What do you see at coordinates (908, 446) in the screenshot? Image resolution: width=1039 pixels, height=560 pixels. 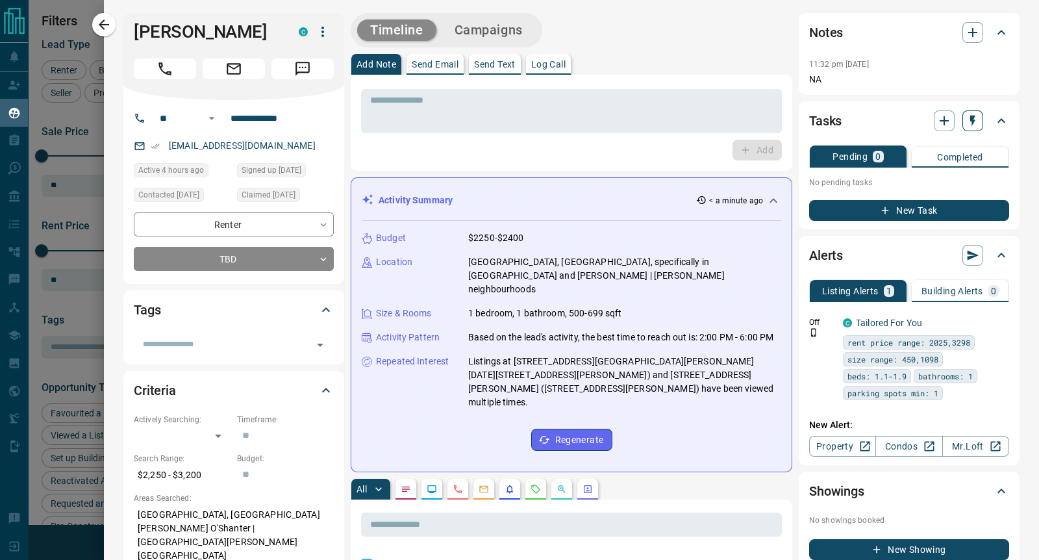 I see `a: Condos` at bounding box center [908, 446].